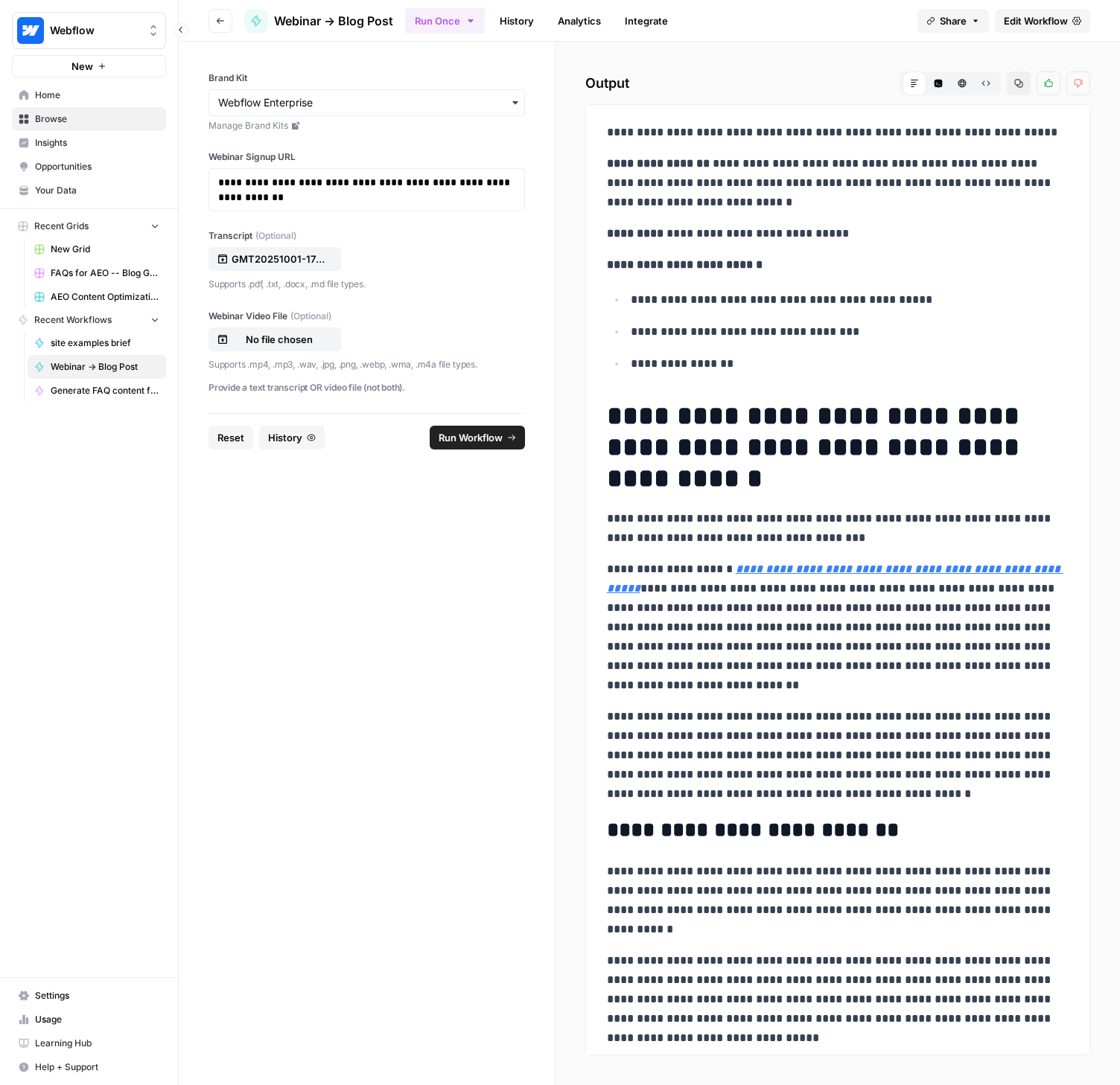 The width and height of the screenshot is (1120, 1085). Describe the element at coordinates (471, 437) in the screenshot. I see `span: Run Workflow` at that location.